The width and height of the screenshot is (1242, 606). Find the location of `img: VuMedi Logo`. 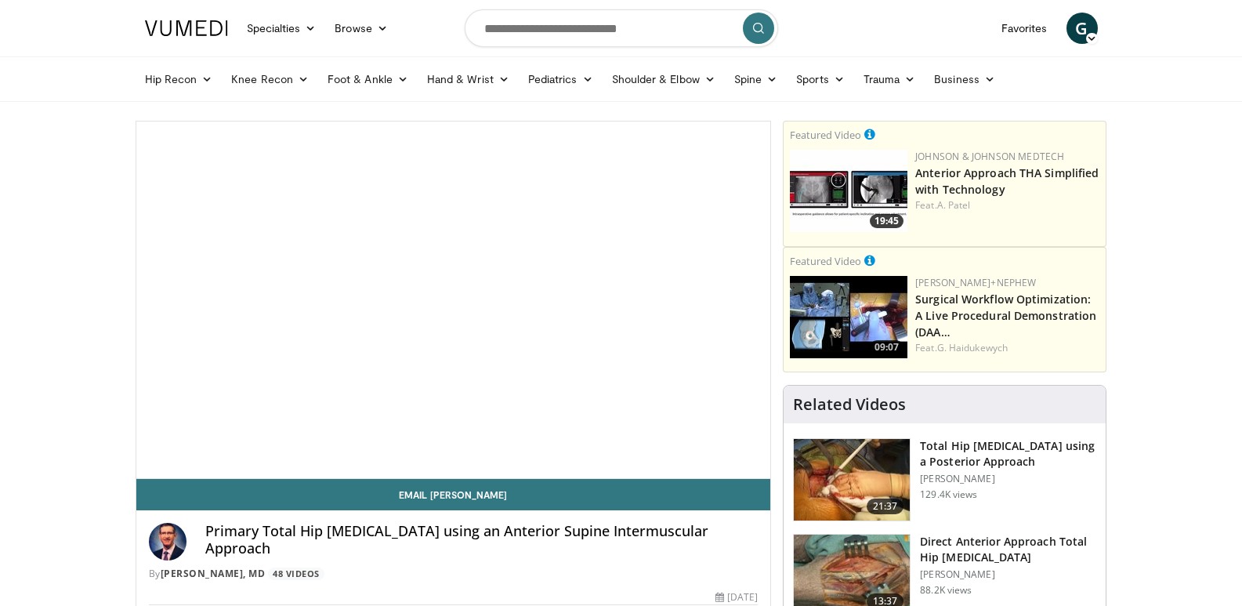

img: VuMedi Logo is located at coordinates (187, 28).